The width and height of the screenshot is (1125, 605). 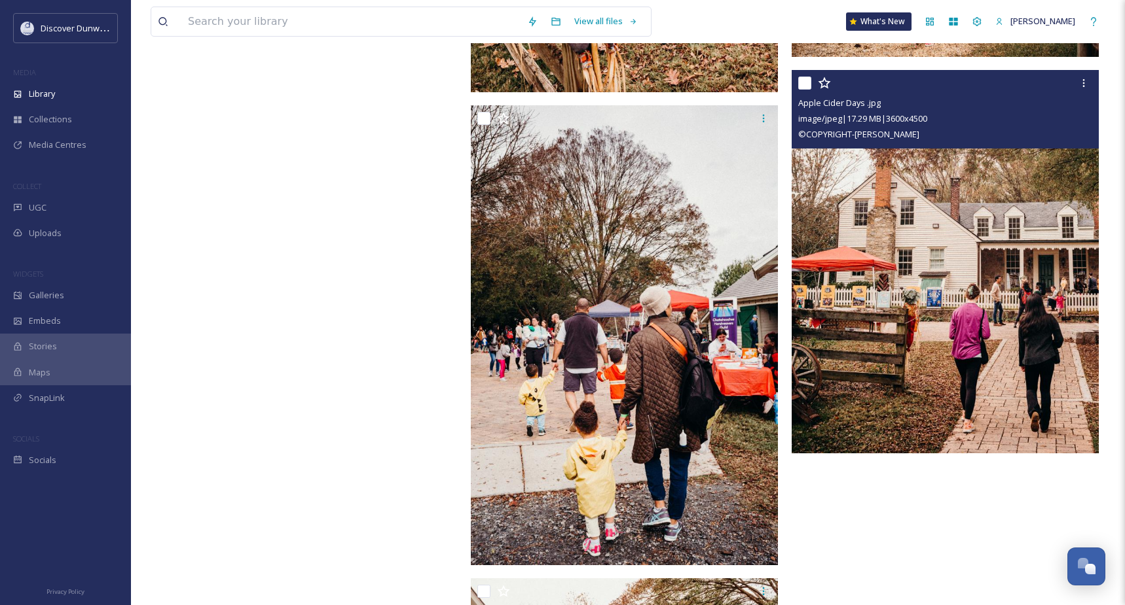 What do you see at coordinates (46, 295) in the screenshot?
I see `span: Galleries` at bounding box center [46, 295].